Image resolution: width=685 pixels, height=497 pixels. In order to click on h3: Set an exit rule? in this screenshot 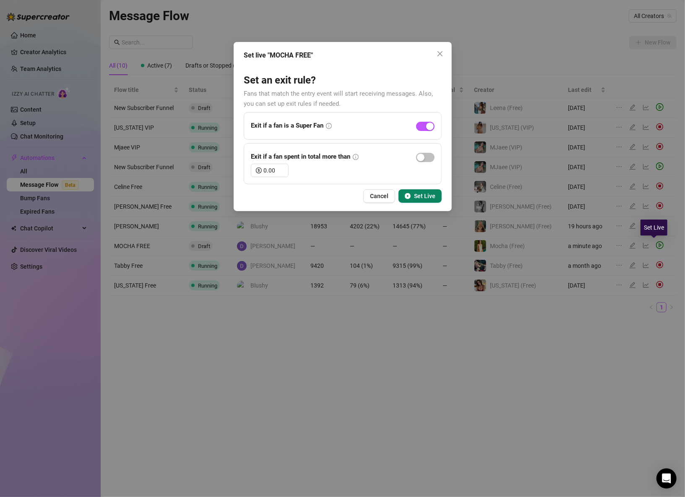, I will do `click(343, 81)`.